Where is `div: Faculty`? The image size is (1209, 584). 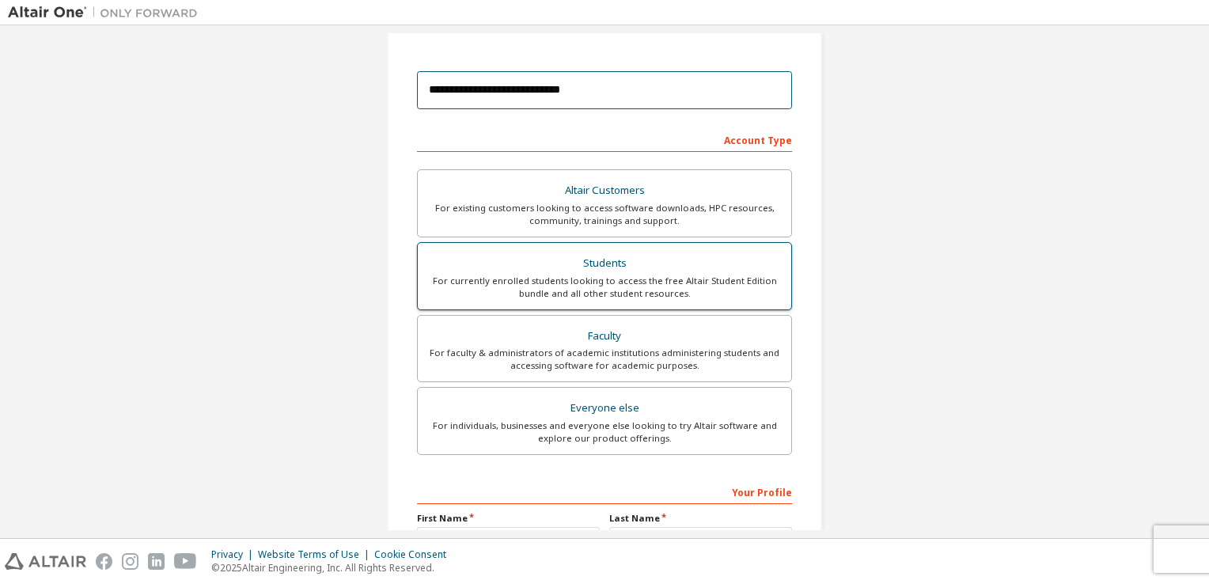 div: Faculty is located at coordinates (605, 336).